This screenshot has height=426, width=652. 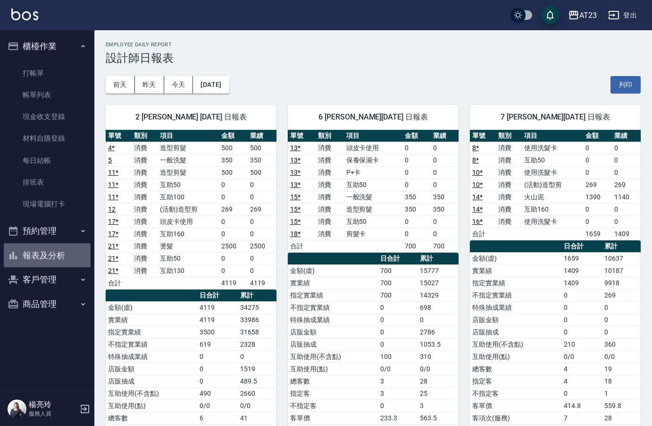 What do you see at coordinates (257, 393) in the screenshot?
I see `td: 2660` at bounding box center [257, 393].